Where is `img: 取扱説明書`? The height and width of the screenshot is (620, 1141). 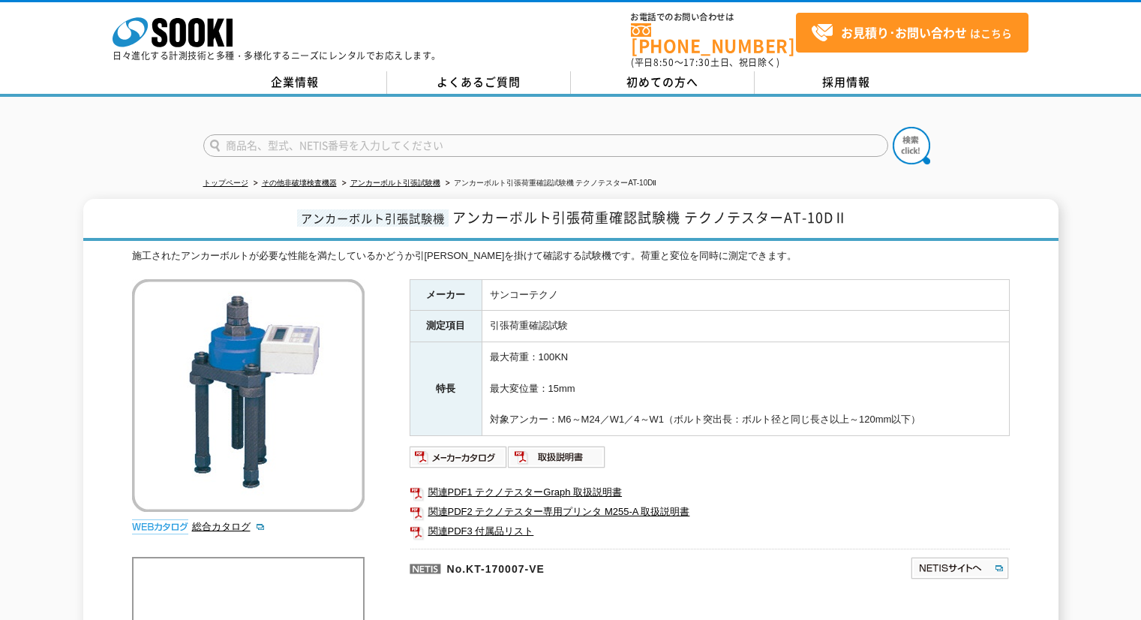 img: 取扱説明書 is located at coordinates (557, 457).